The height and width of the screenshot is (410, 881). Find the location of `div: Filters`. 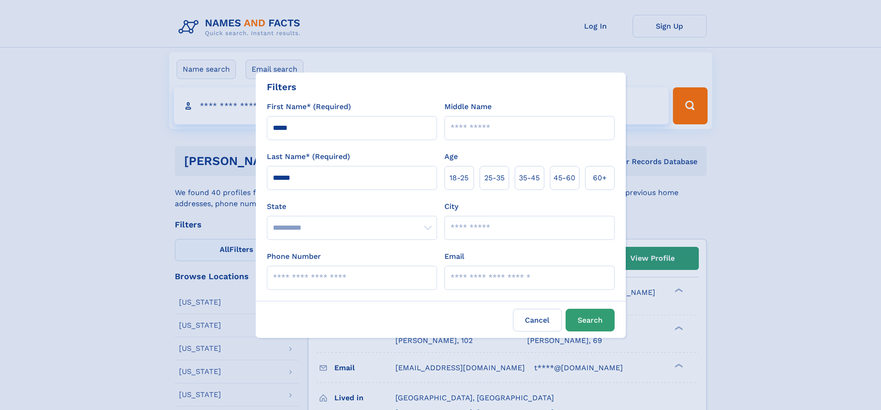

div: Filters is located at coordinates (282, 87).